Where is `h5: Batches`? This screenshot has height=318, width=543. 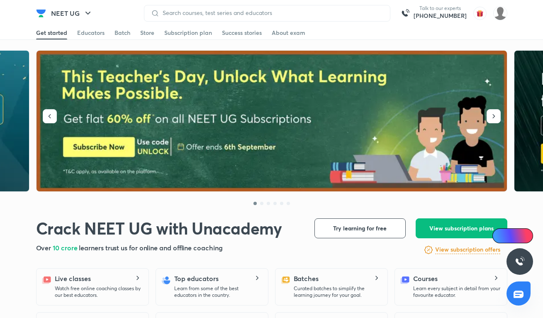
h5: Batches is located at coordinates (306, 278).